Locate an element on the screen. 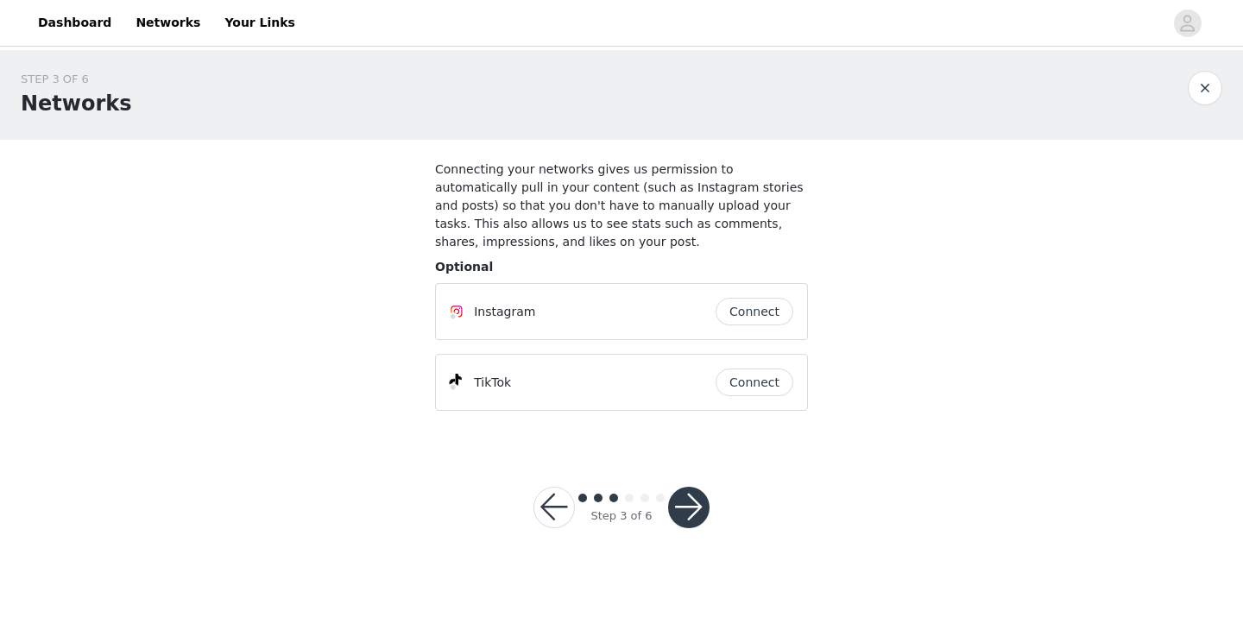 The image size is (1243, 630). p: Instagram is located at coordinates (504, 312).